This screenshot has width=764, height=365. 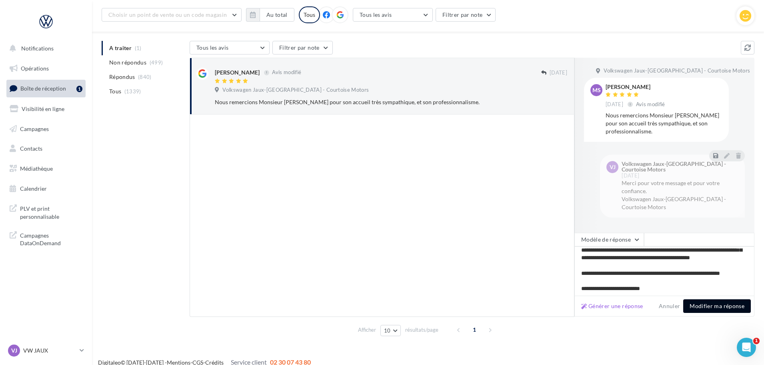 What do you see at coordinates (128, 62) in the screenshot?
I see `span: Non répondus` at bounding box center [128, 62].